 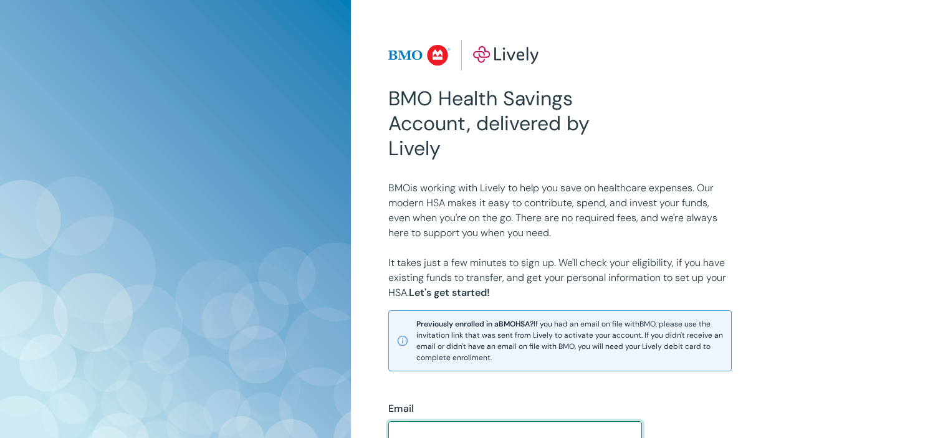 I want to click on label: Email, so click(x=401, y=409).